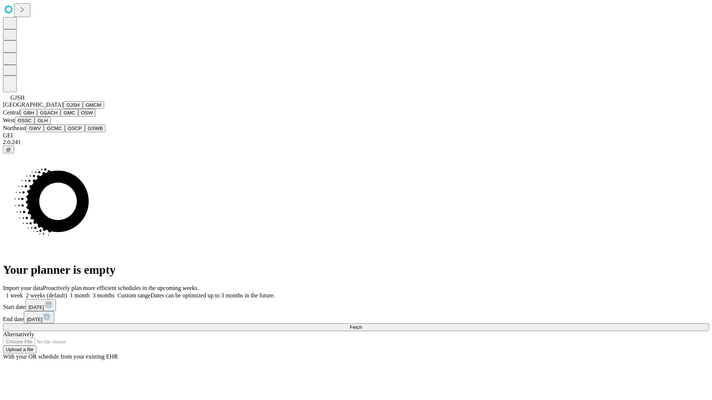  What do you see at coordinates (212, 295) in the screenshot?
I see `span: Dates can be optimized up to 3 months in the future.` at bounding box center [212, 295].